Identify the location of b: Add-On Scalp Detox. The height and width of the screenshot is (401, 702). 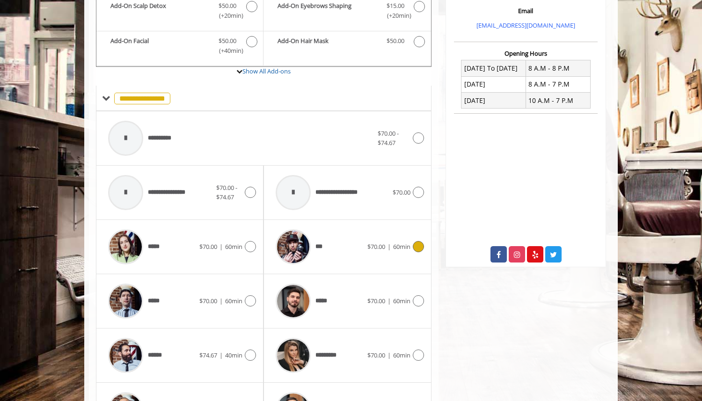
(160, 11).